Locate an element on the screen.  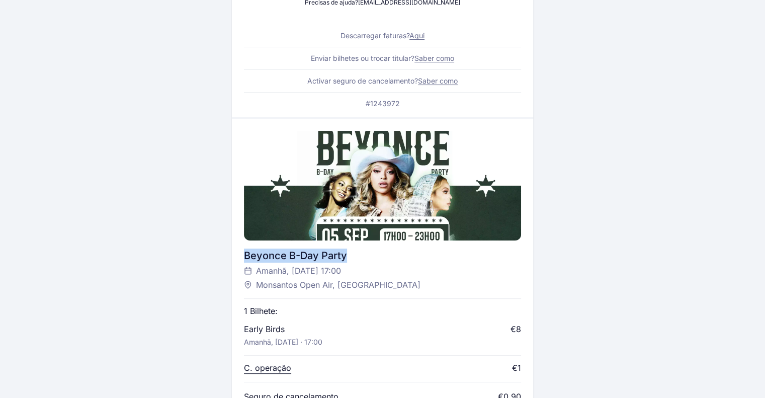
p: #1243972 is located at coordinates (383, 104).